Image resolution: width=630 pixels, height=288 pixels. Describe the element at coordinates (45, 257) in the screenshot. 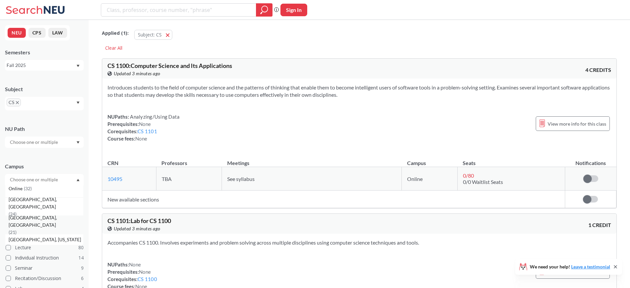

I see `label: Individual Instruction` at that location.